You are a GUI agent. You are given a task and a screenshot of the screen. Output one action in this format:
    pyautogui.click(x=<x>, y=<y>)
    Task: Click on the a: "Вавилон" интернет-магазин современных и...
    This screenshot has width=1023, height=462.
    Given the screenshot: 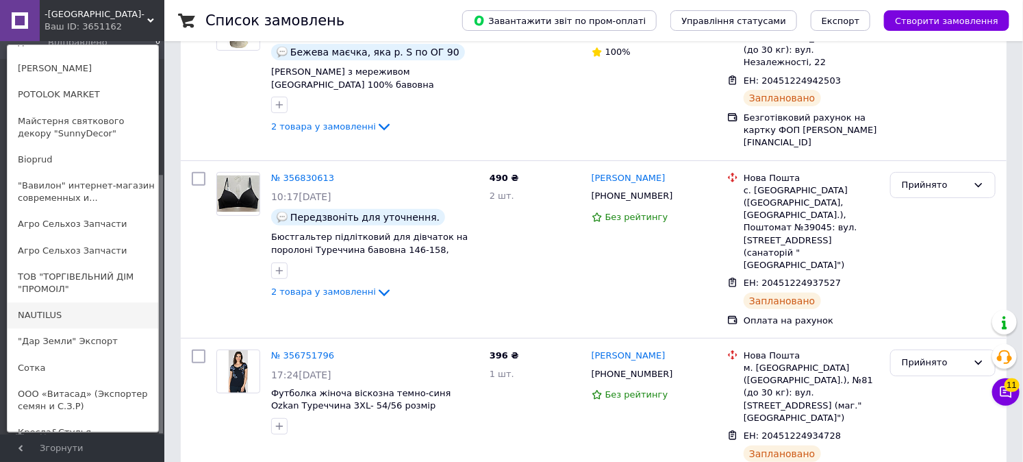 What is the action you would take?
    pyautogui.click(x=83, y=192)
    